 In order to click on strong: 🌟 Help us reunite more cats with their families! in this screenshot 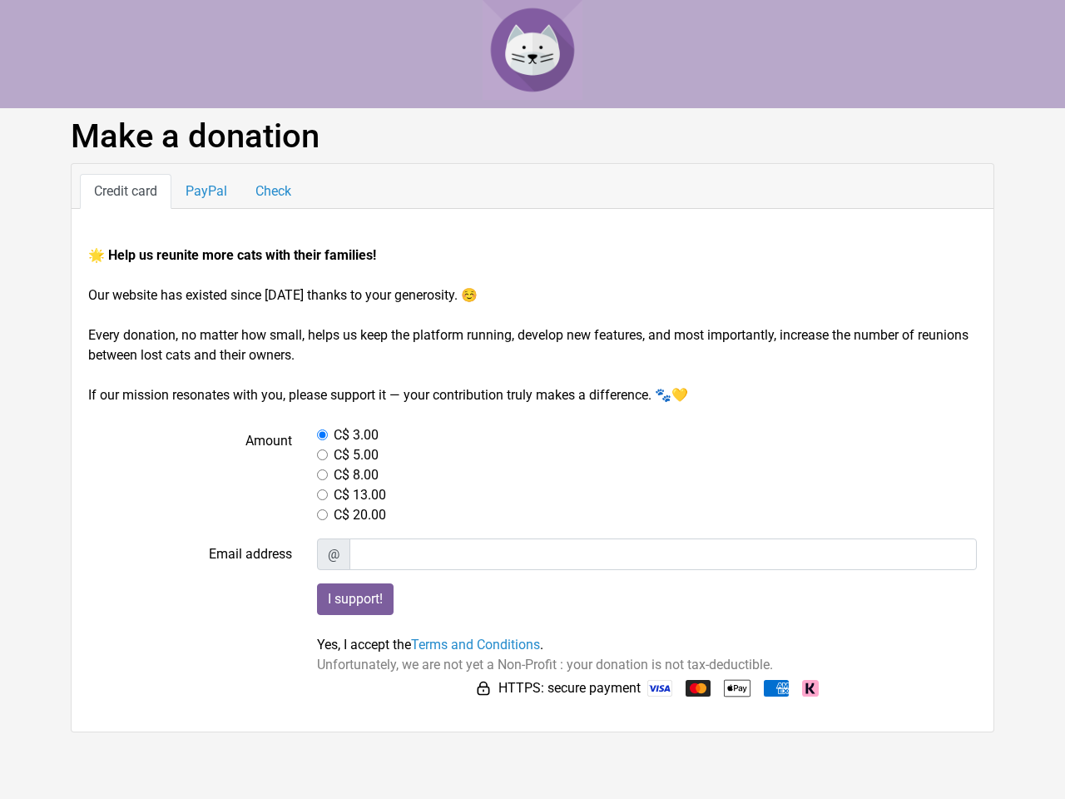, I will do `click(232, 255)`.